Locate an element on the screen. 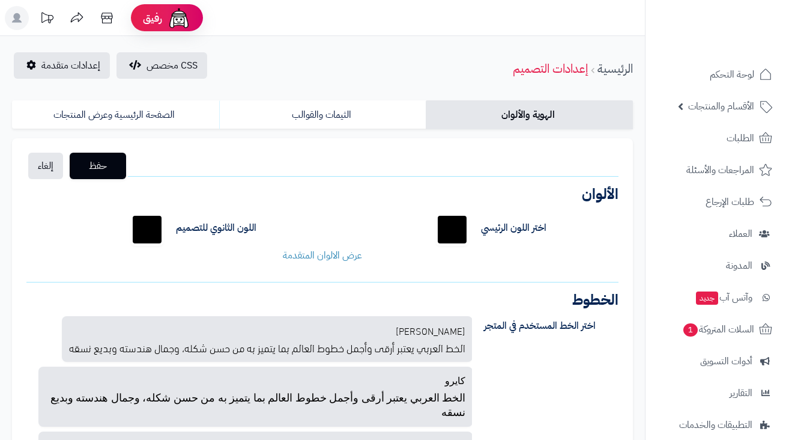 This screenshot has height=440, width=786. h3: الألوان is located at coordinates (323, 194).